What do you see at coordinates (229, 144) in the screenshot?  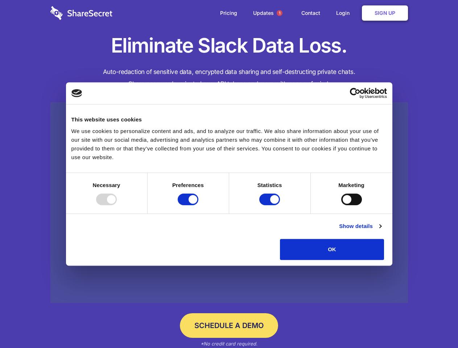 I see `div: We use cookies to personalize content and ads, and to analyze our traffic. We also share informat...` at bounding box center [229, 144].